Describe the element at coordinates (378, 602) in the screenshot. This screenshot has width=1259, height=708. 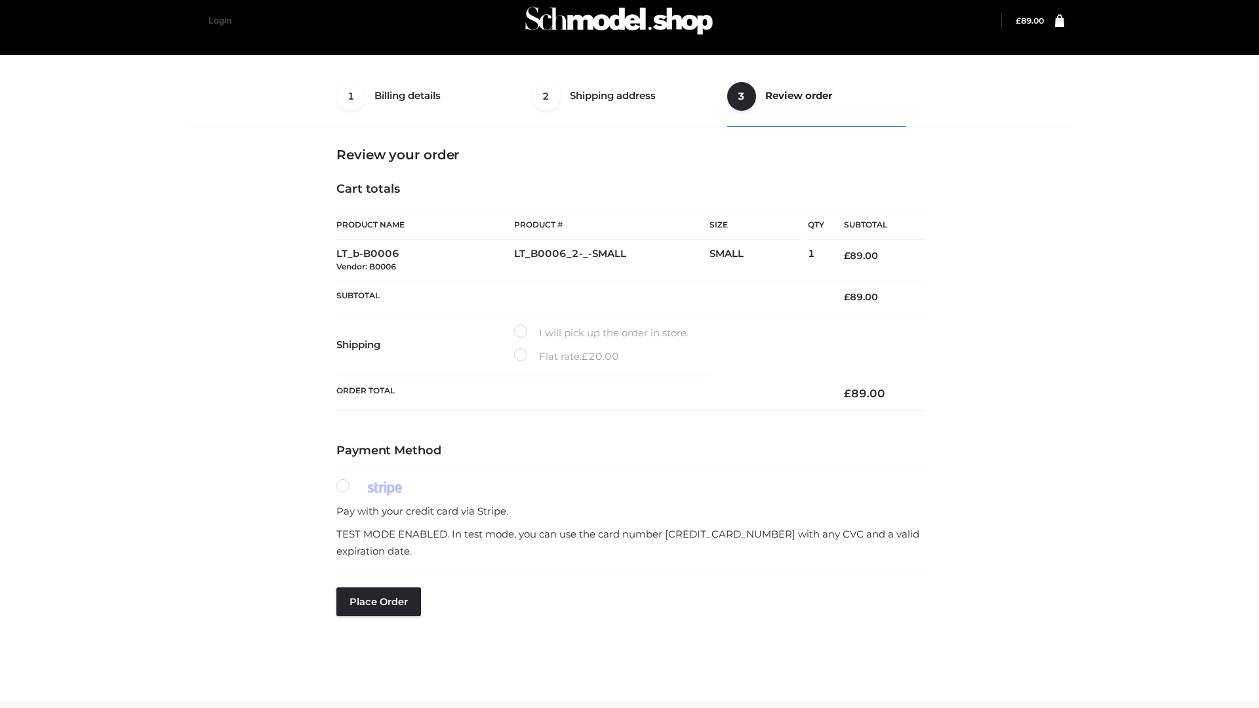
I see `button: Place order` at that location.